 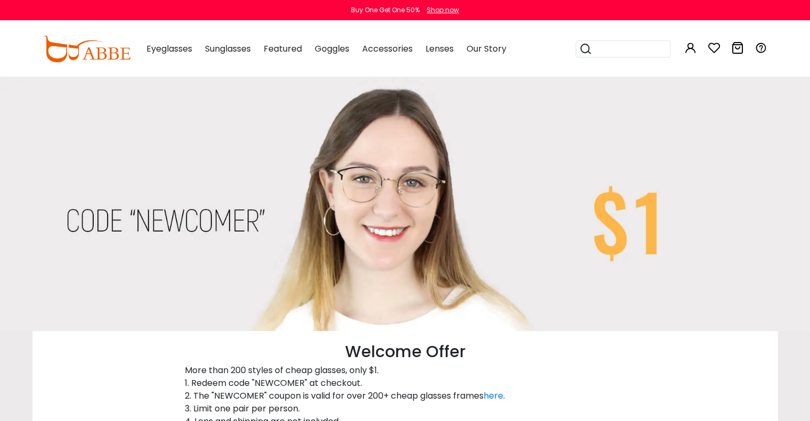 What do you see at coordinates (228, 48) in the screenshot?
I see `span: Sunglasses` at bounding box center [228, 48].